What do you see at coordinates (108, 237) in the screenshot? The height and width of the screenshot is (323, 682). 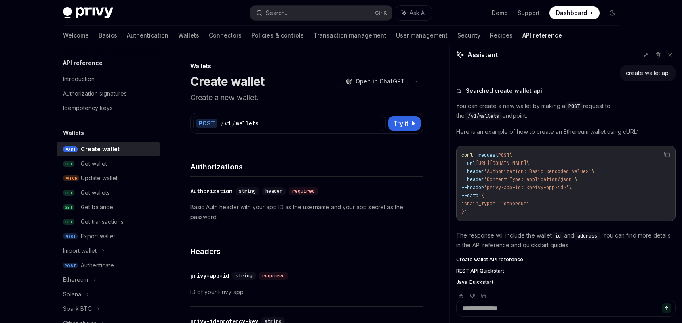 I see `a: POSTExport wallet` at bounding box center [108, 237].